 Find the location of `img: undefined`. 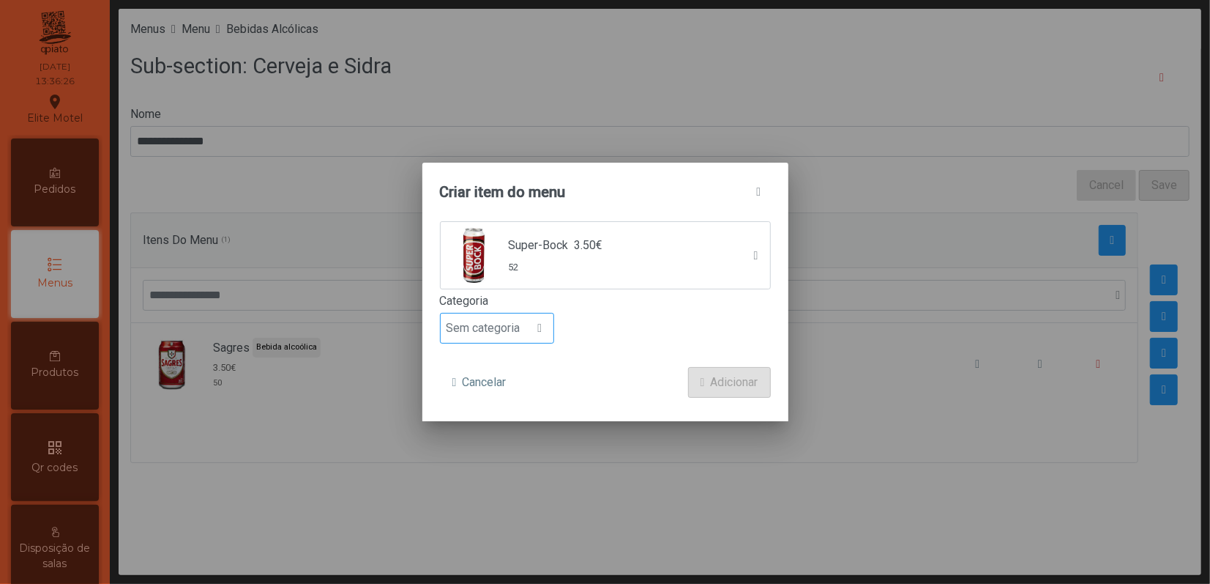

img: undefined is located at coordinates (474, 255).